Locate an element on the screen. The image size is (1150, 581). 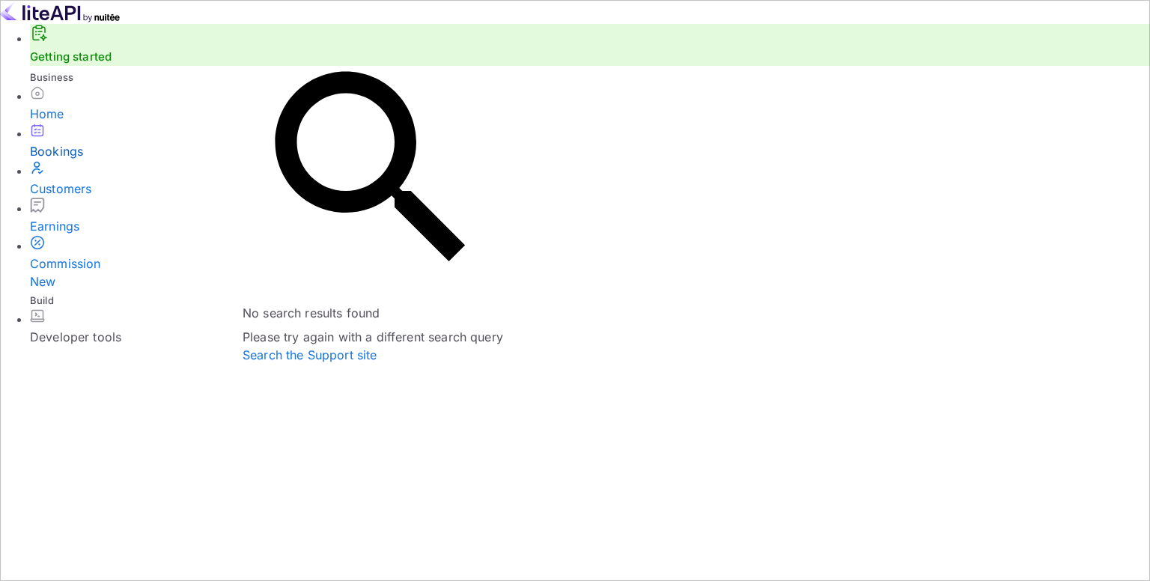
a: Getting started is located at coordinates (70, 56).